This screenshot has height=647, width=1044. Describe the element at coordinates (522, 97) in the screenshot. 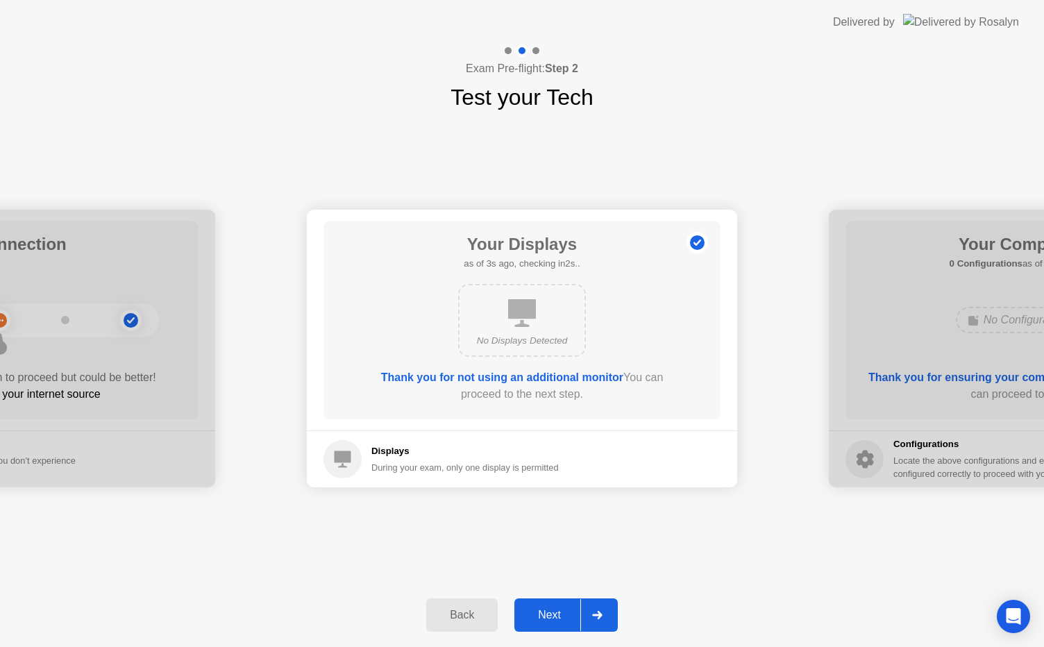

I see `h1: Test your Tech` at that location.